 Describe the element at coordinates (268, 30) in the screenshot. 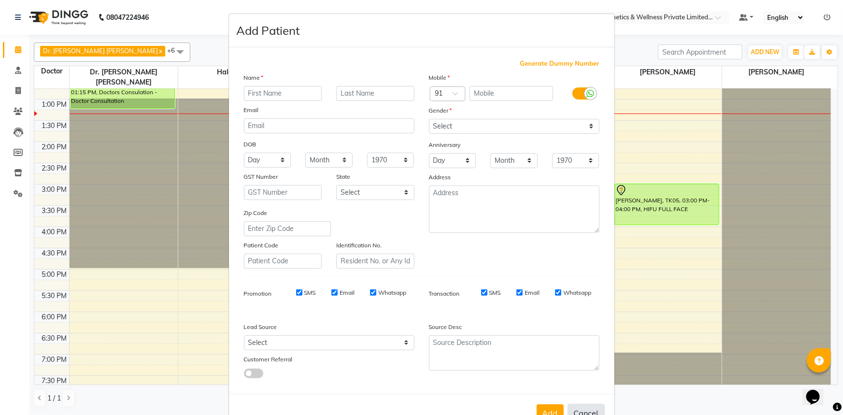

I see `h4: Add Patient` at that location.